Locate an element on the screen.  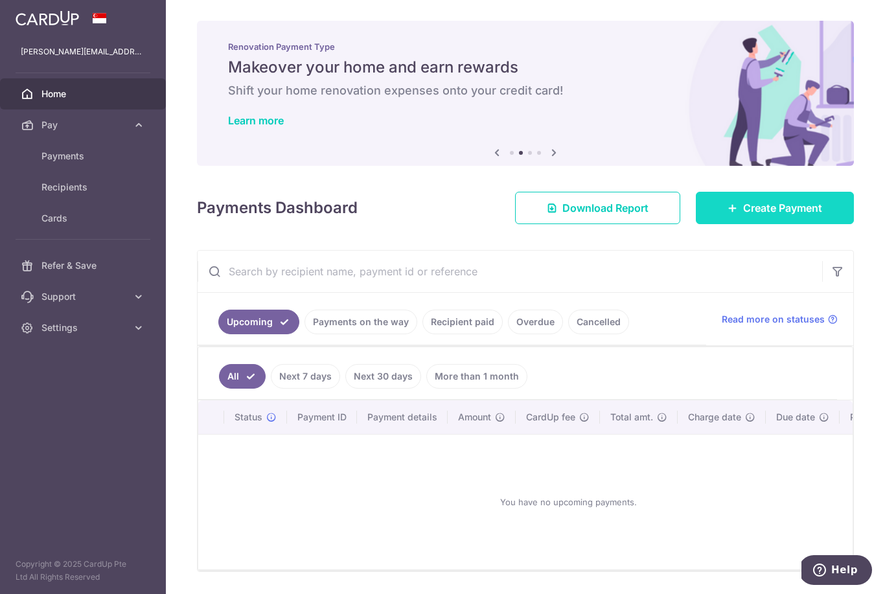
span: Read more on statuses is located at coordinates (773, 319).